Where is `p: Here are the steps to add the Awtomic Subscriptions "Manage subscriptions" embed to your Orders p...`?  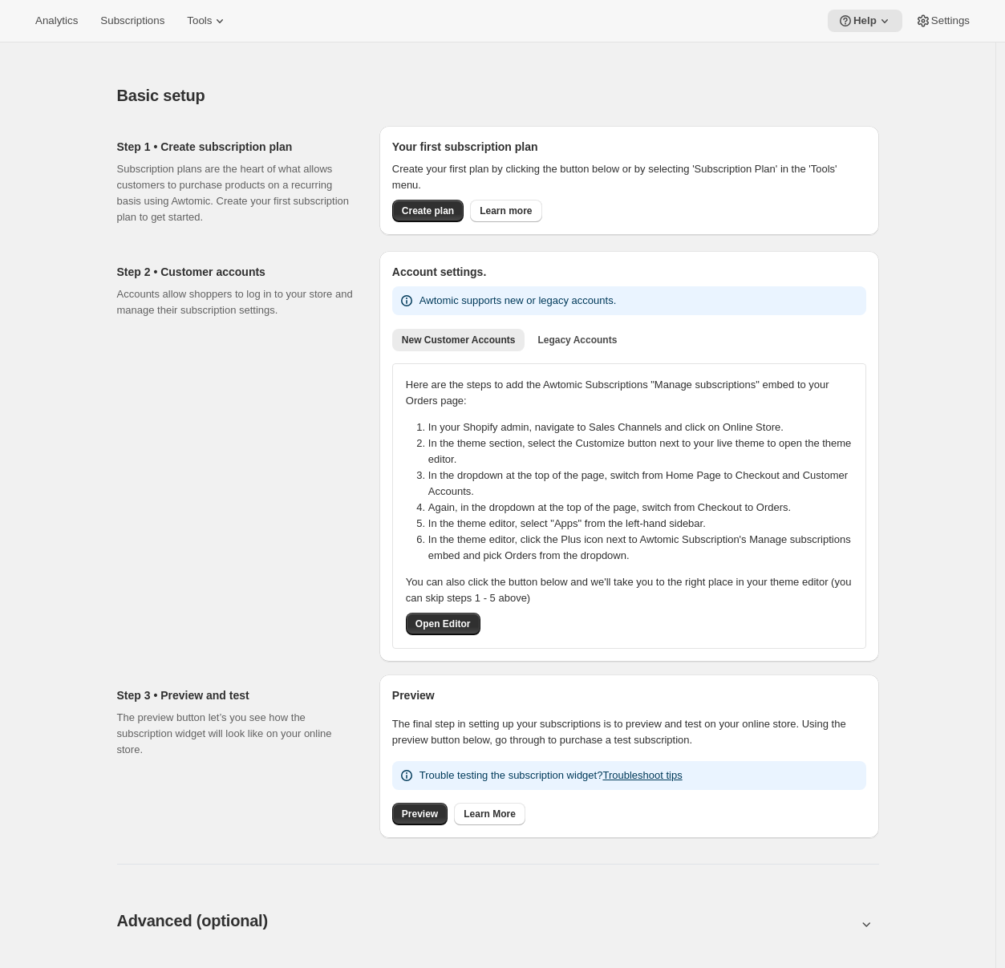
p: Here are the steps to add the Awtomic Subscriptions "Manage subscriptions" embed to your Orders p... is located at coordinates (629, 393).